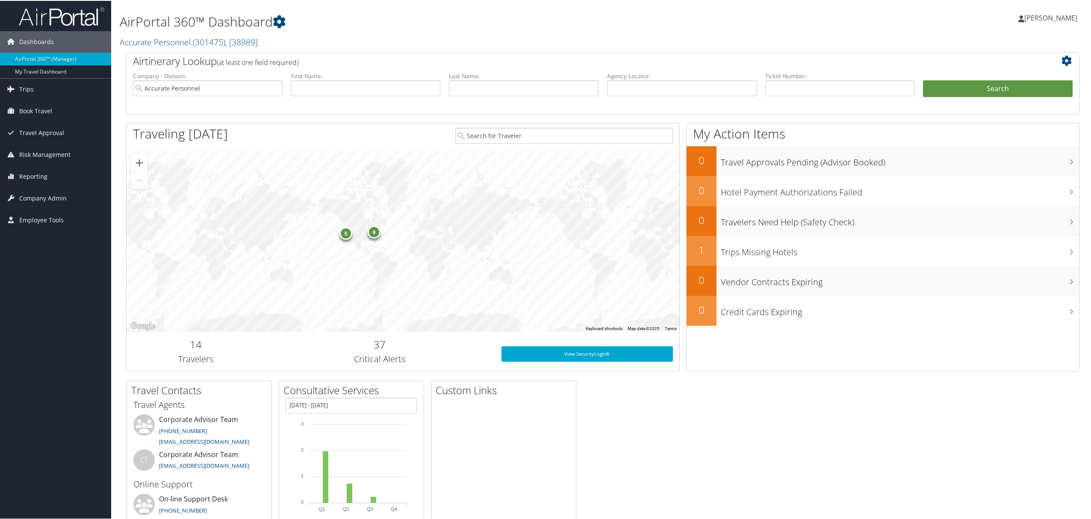 The image size is (1091, 519). I want to click on tspan: 1, so click(302, 475).